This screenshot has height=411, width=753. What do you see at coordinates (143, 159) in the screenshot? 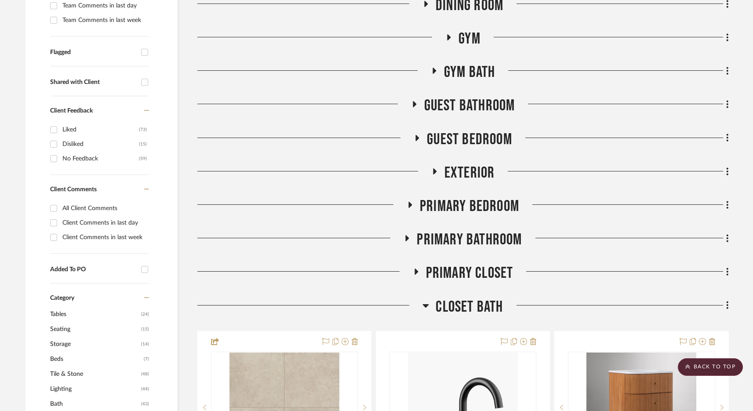
I see `div: (59)` at bounding box center [143, 159].